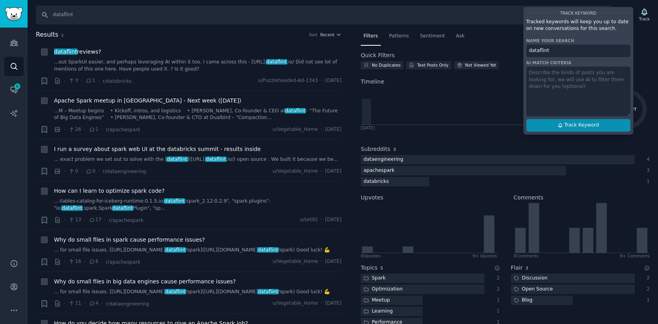 The width and height of the screenshot is (658, 324). I want to click on h2: Subreddits, so click(375, 149).